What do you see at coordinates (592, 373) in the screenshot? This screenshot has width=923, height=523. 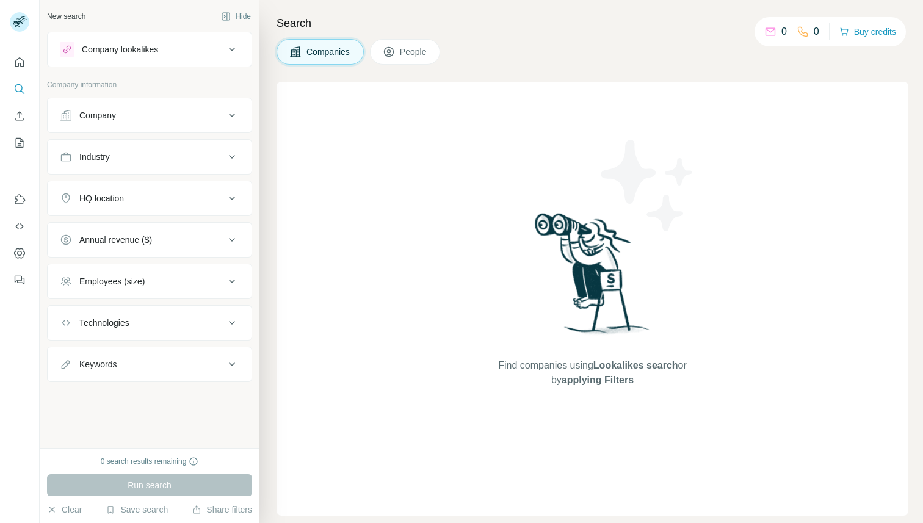 I see `span: Find companies using or by` at bounding box center [592, 373].